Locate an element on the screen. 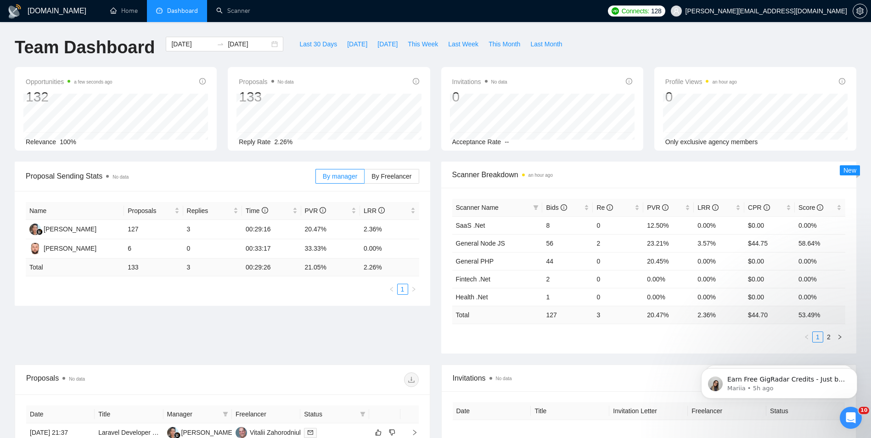 The height and width of the screenshot is (438, 871). a: homeHome is located at coordinates (124, 11).